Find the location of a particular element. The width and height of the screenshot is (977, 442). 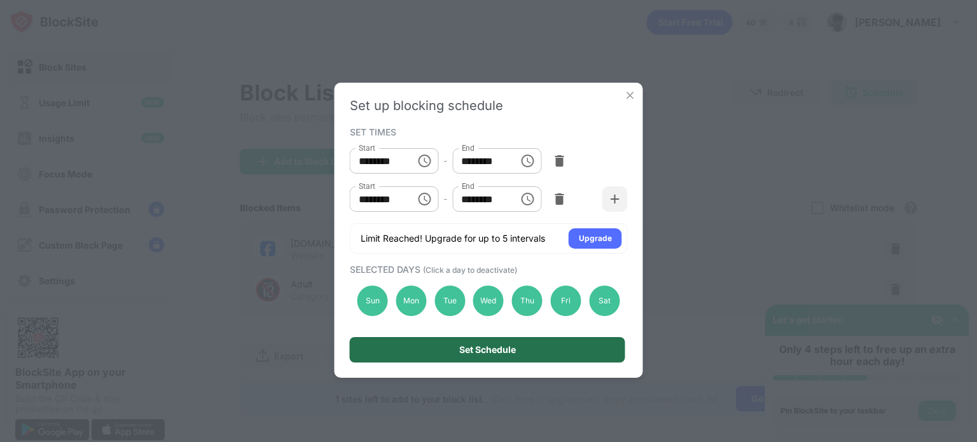

div: Upgrade is located at coordinates (596, 239).